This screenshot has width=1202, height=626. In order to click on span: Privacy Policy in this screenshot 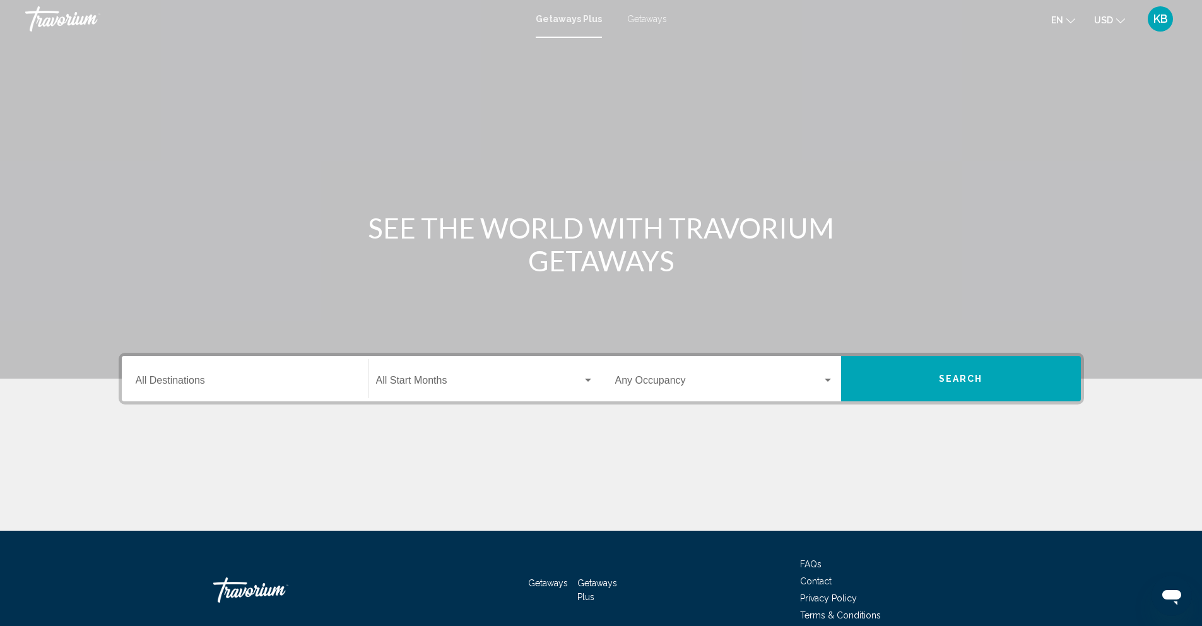, I will do `click(829, 598)`.